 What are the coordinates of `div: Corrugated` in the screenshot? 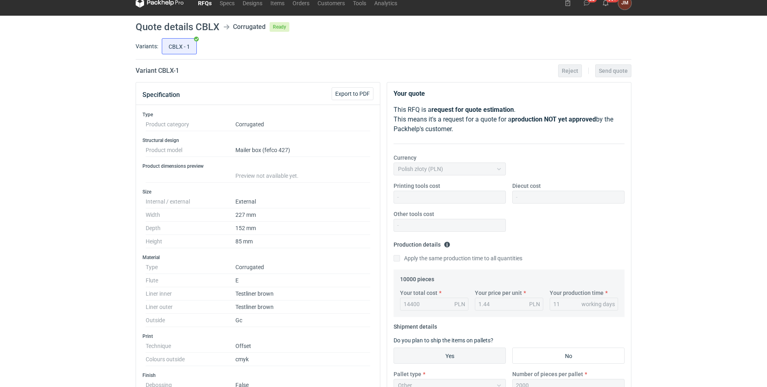 It's located at (249, 27).